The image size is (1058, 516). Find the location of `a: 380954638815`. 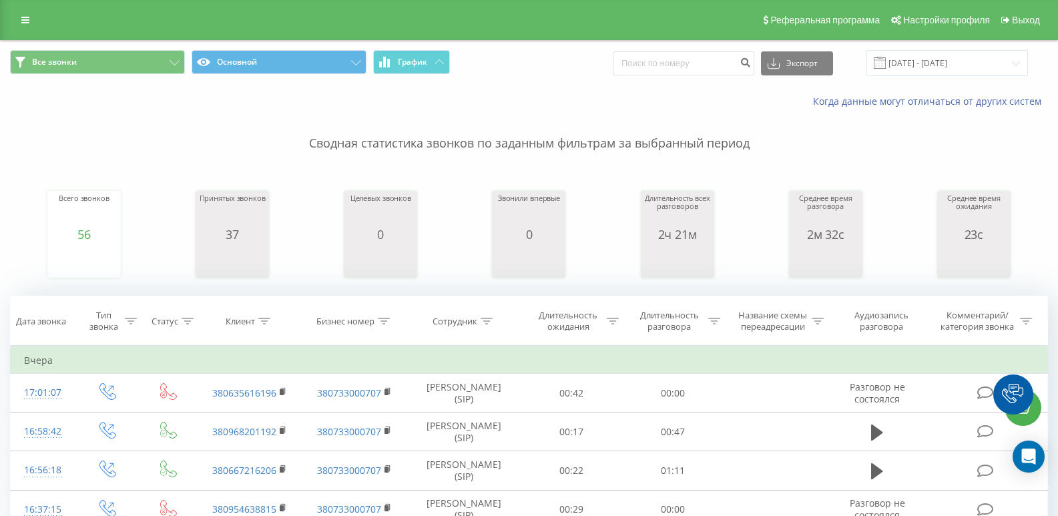

a: 380954638815 is located at coordinates (244, 509).